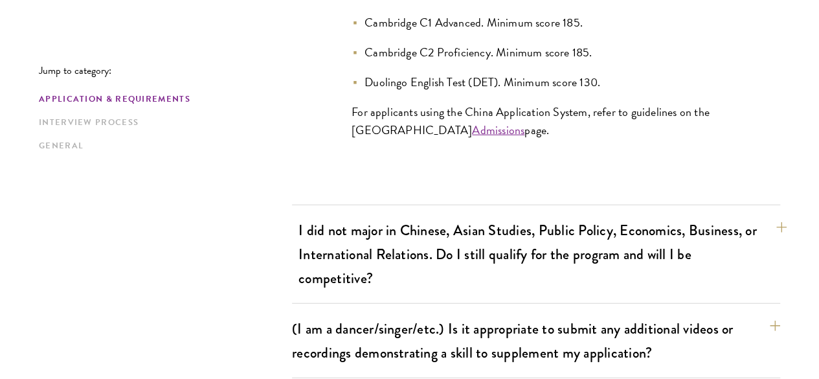  I want to click on button: I did not major in Chinese, Asian Studies, Public Policy, Economics, Business, or International R..., so click(543, 254).